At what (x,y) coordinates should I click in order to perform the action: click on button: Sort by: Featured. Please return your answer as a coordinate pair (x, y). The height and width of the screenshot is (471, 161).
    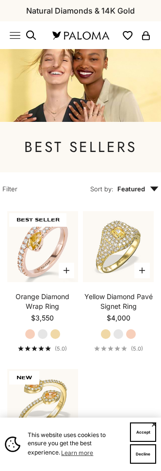
    Looking at the image, I should click on (119, 186).